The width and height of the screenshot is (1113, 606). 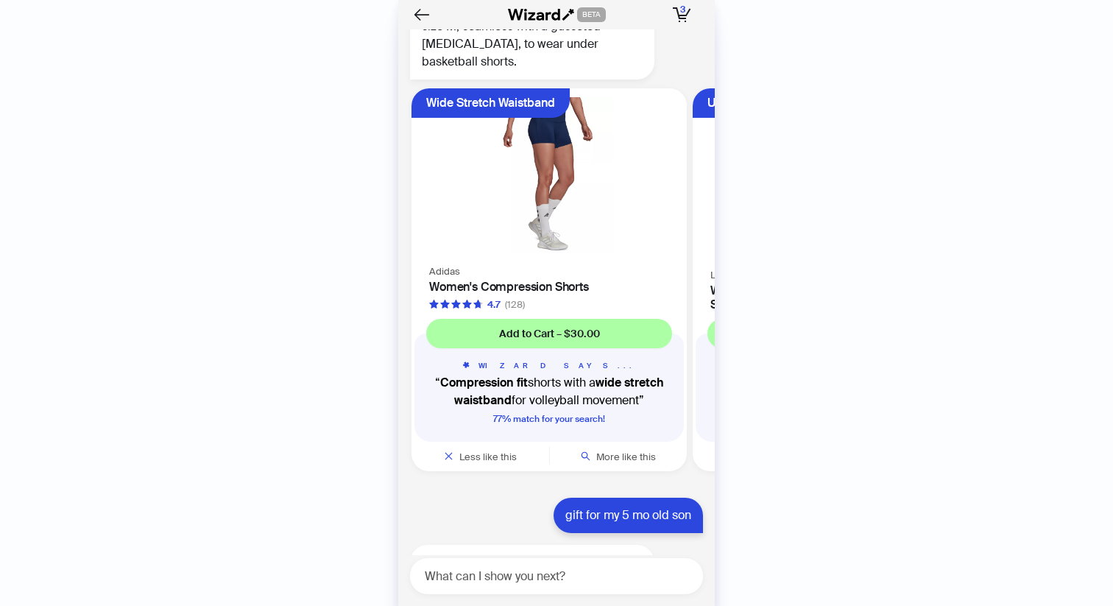 I want to click on img: Women's Compression Shorts, so click(x=549, y=175).